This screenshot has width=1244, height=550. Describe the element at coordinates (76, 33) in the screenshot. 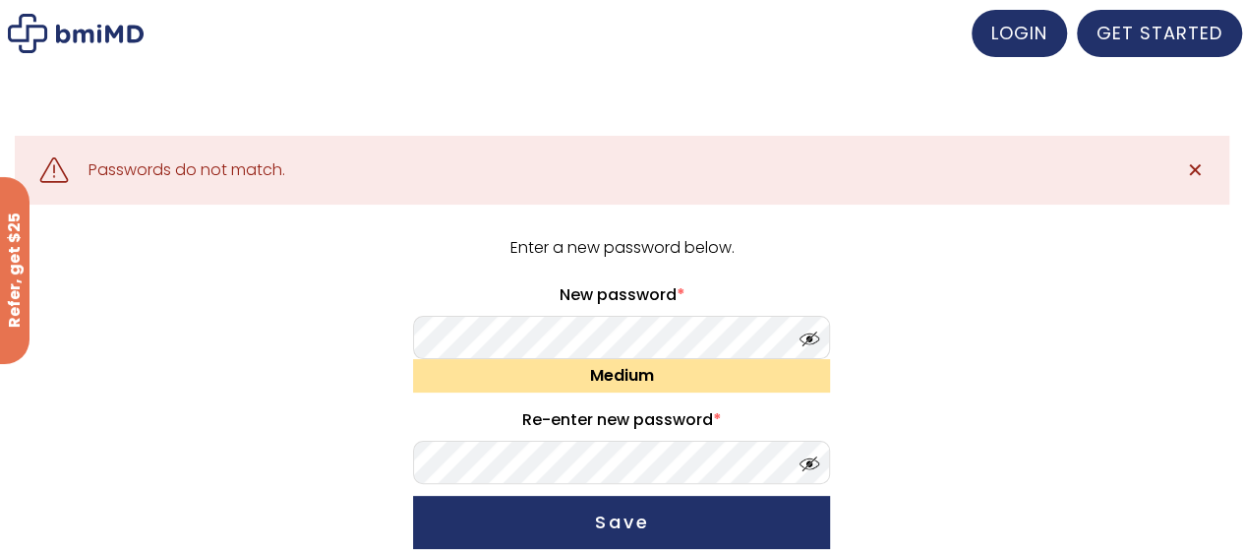

I see `div: My account` at that location.